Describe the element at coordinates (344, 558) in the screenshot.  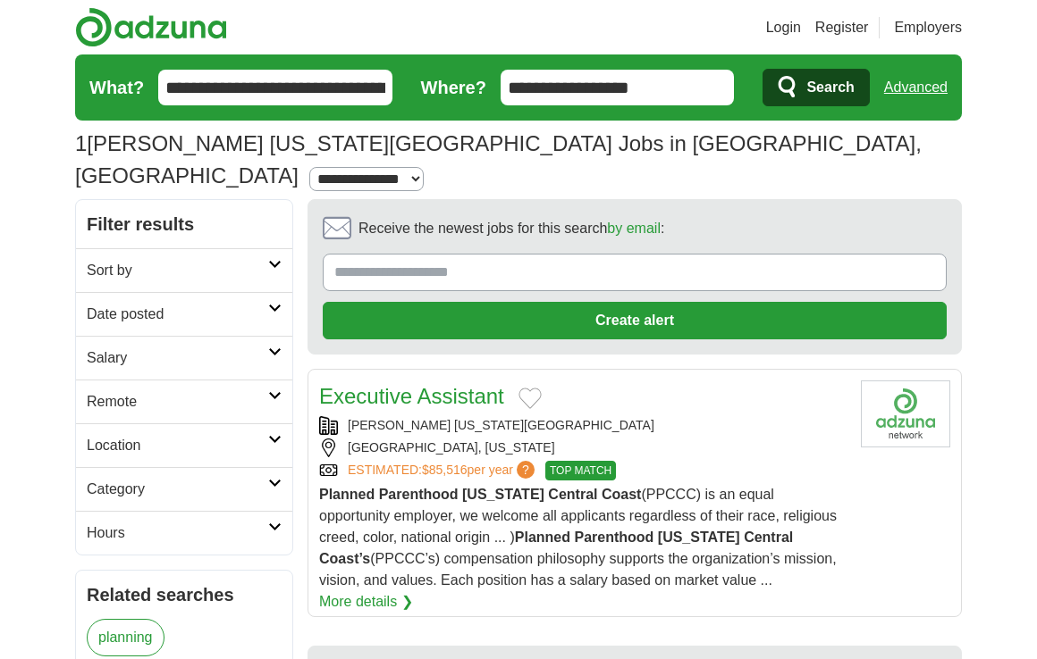
I see `strong: Coast’s` at that location.